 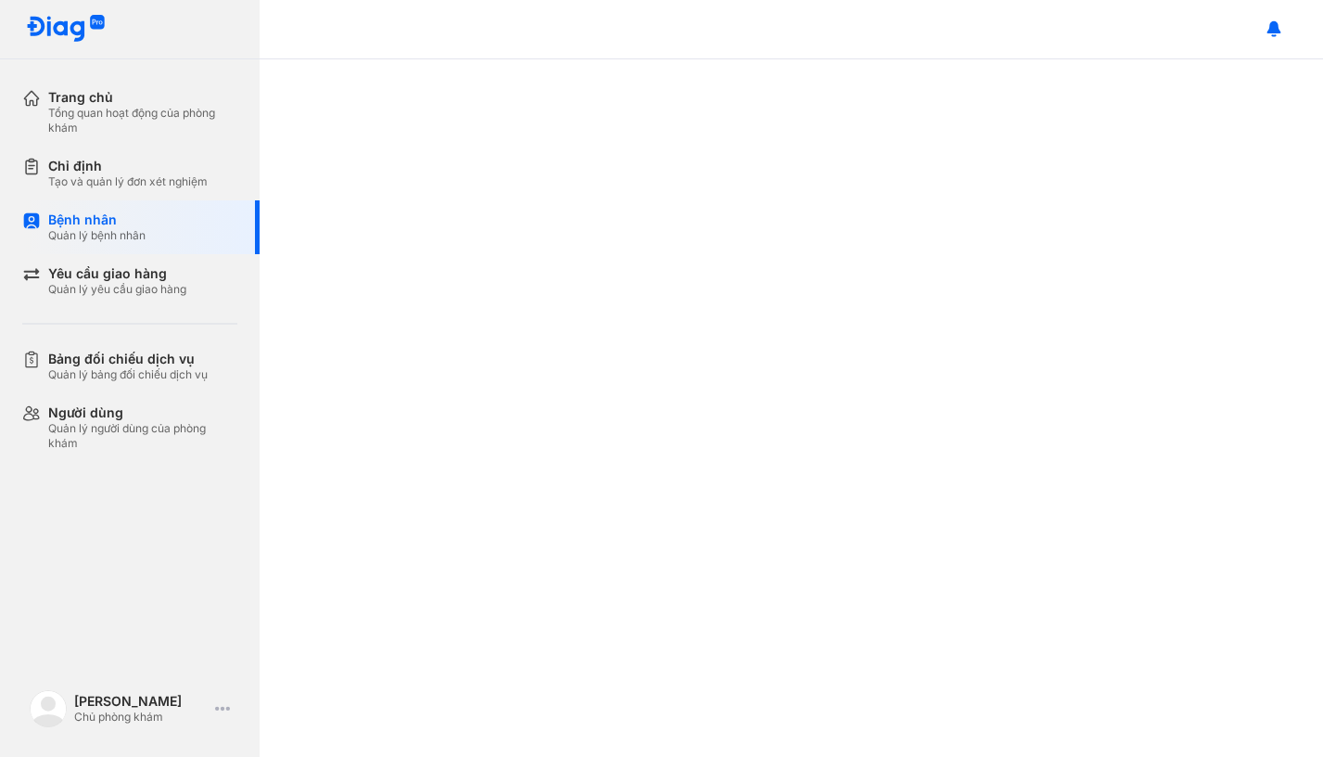 I want to click on div: Yêu cầu giao hàng, so click(x=117, y=274).